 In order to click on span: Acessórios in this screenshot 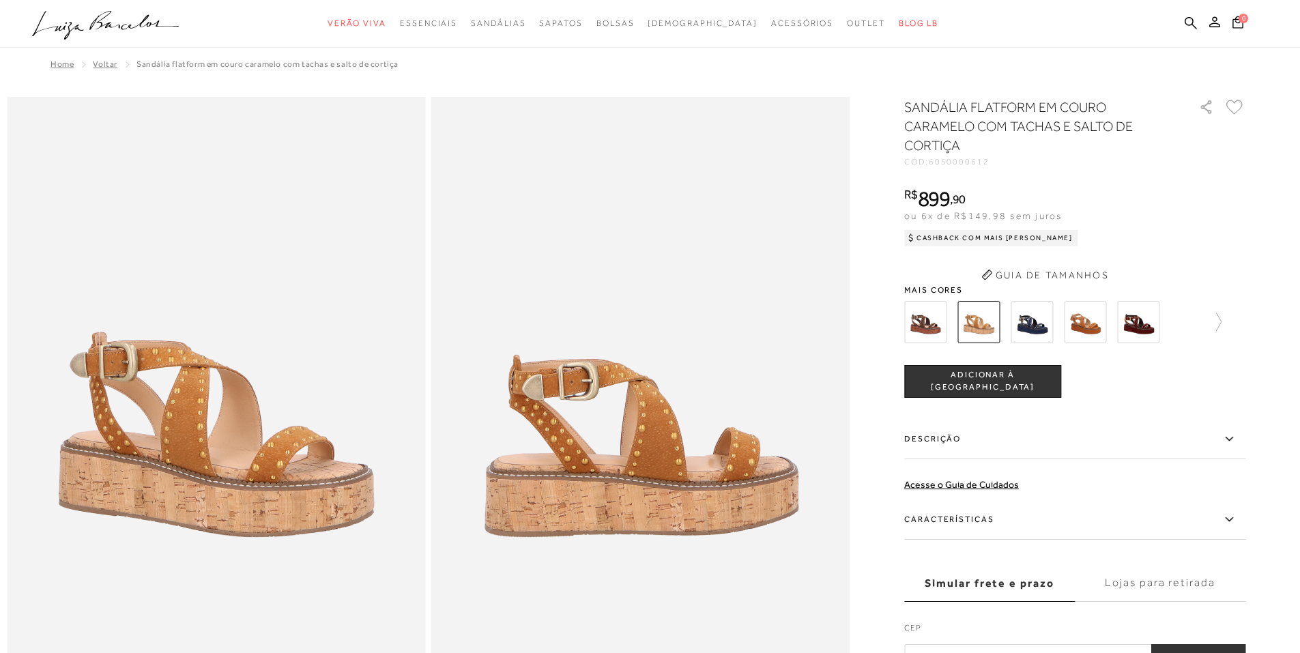, I will do `click(802, 23)`.